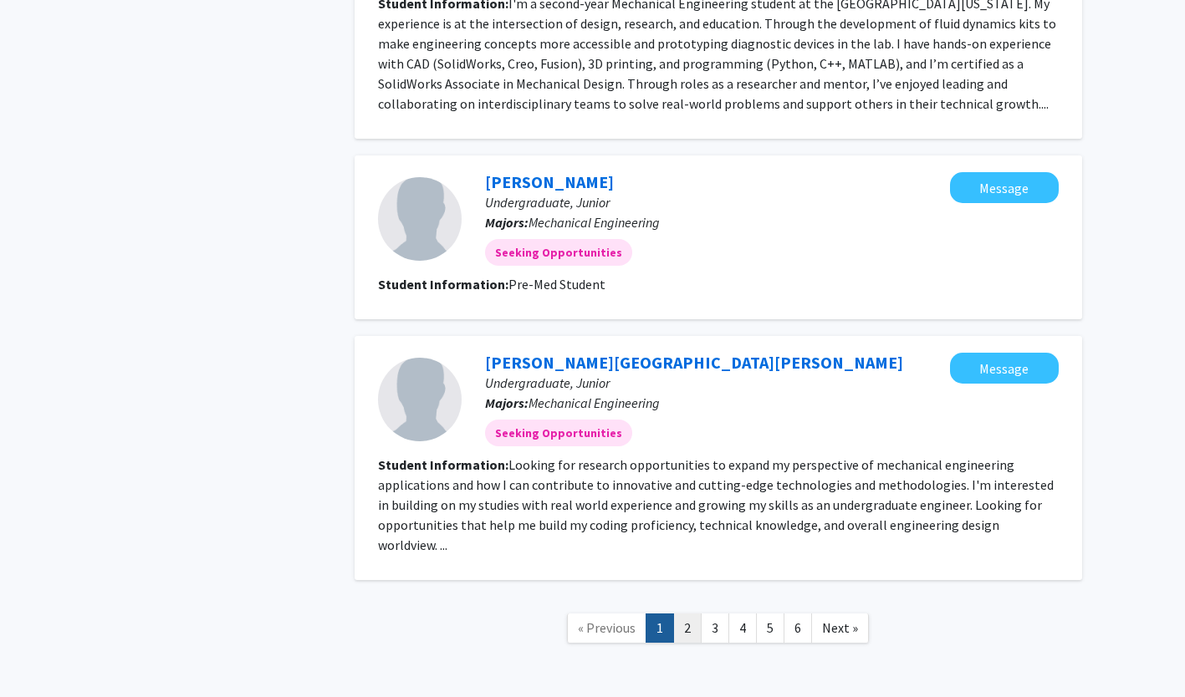 Image resolution: width=1185 pixels, height=697 pixels. I want to click on a: 1, so click(660, 628).